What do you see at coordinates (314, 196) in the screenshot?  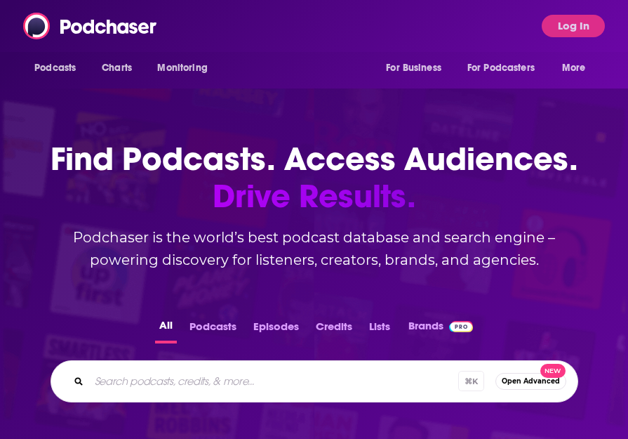 I see `span: Drive Results.` at bounding box center [314, 196].